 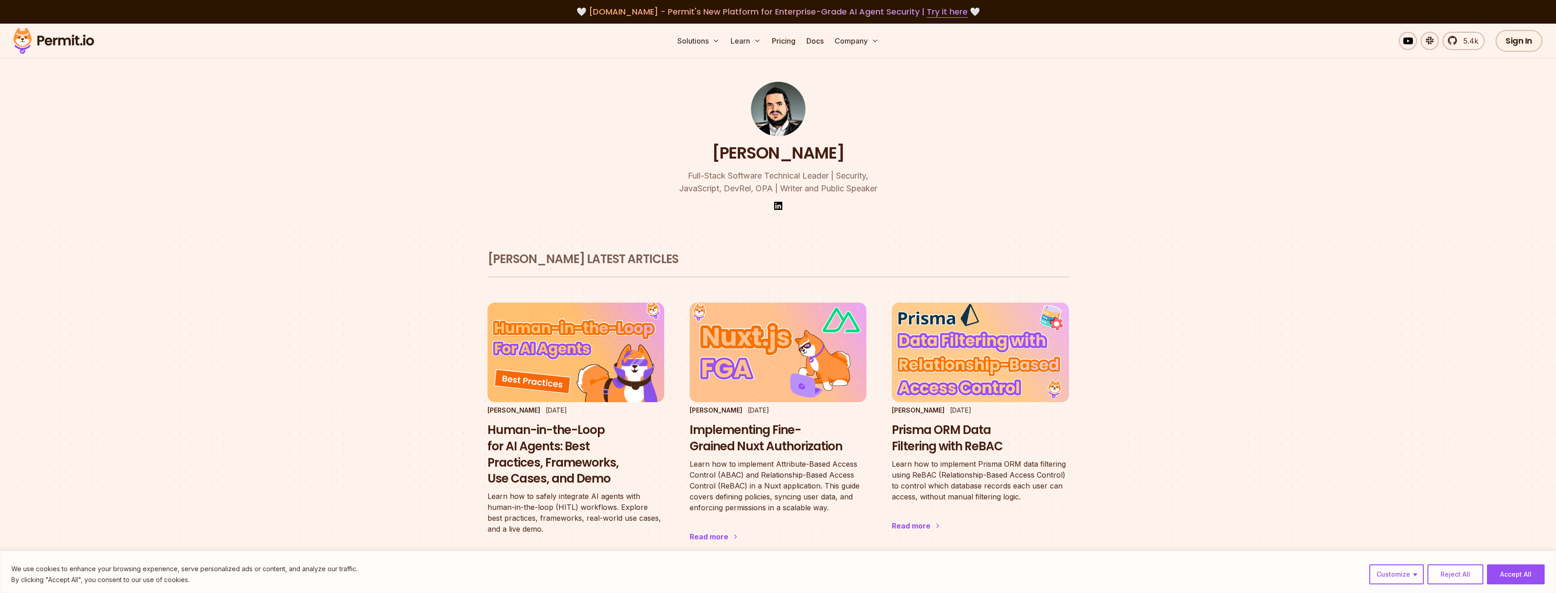 I want to click on img: Prisma ORM Data Filtering with ReBAC, so click(x=980, y=352).